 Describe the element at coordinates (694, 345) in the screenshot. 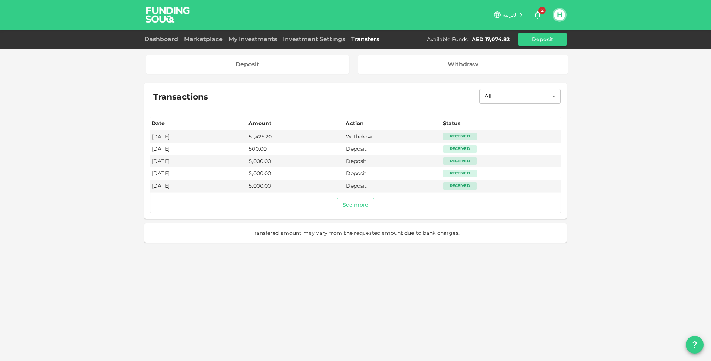

I see `button: question` at that location.